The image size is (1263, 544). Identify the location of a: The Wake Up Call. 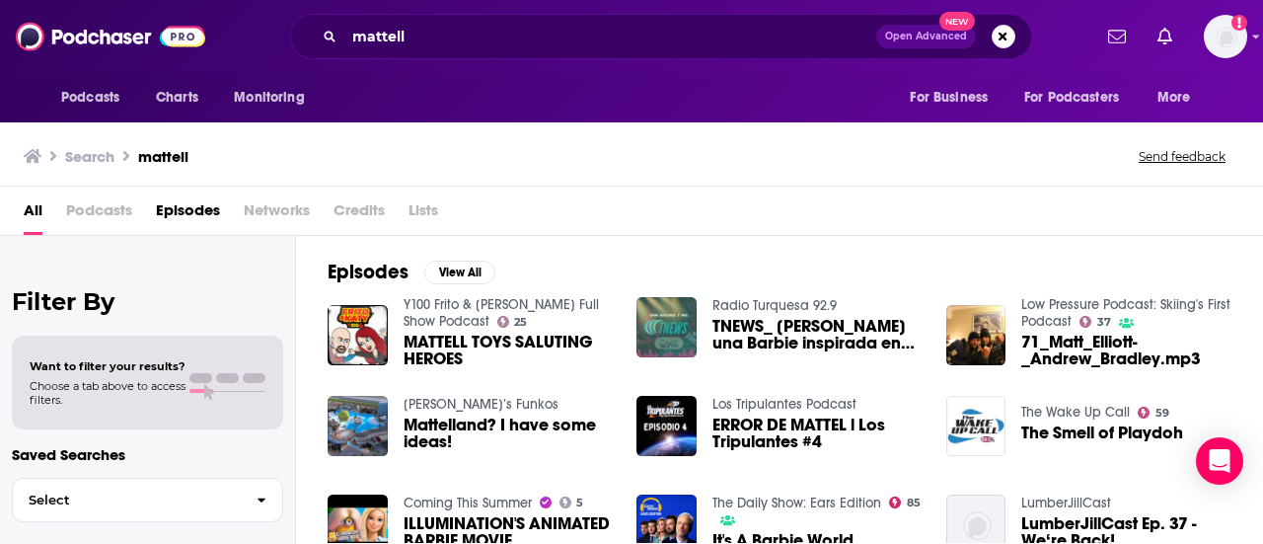
(1076, 412).